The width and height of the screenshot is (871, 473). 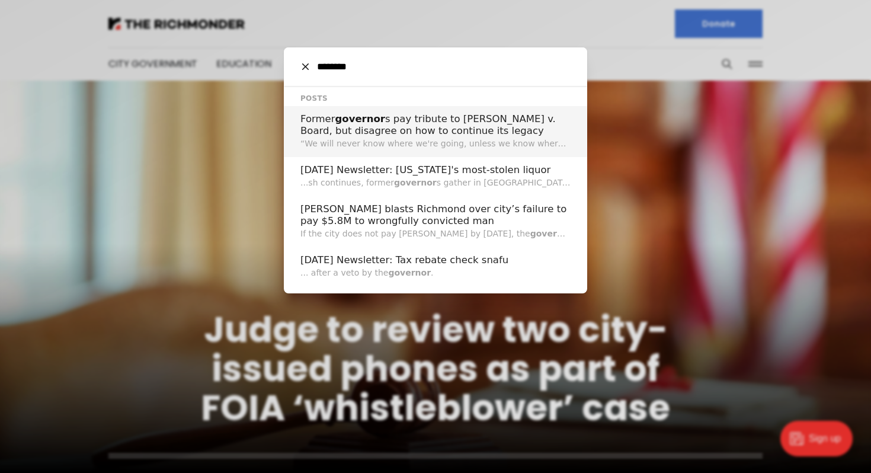 What do you see at coordinates (435, 98) in the screenshot?
I see `h1: Posts` at bounding box center [435, 98].